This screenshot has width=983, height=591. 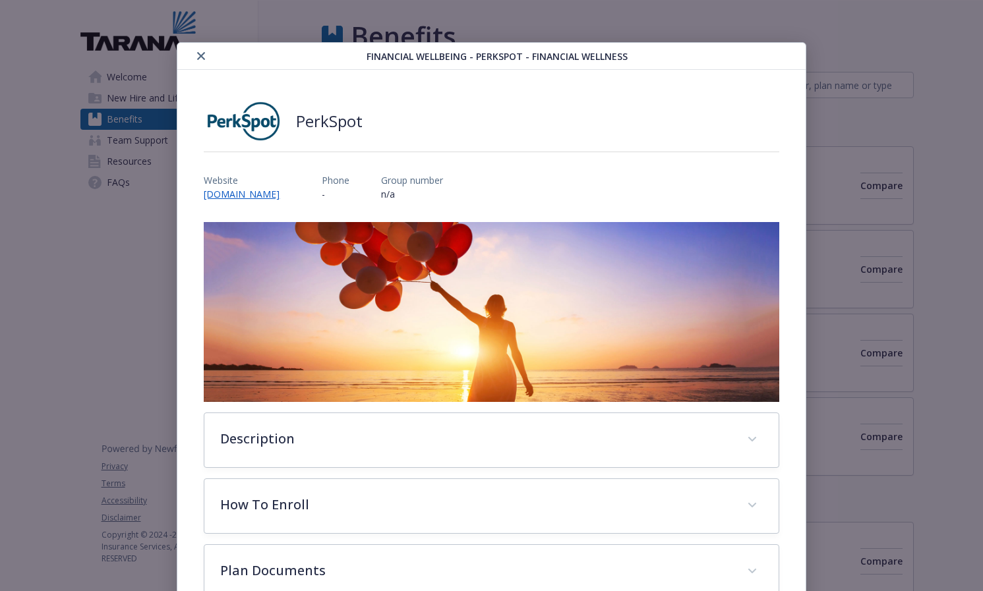 I want to click on p: How To Enroll, so click(x=475, y=505).